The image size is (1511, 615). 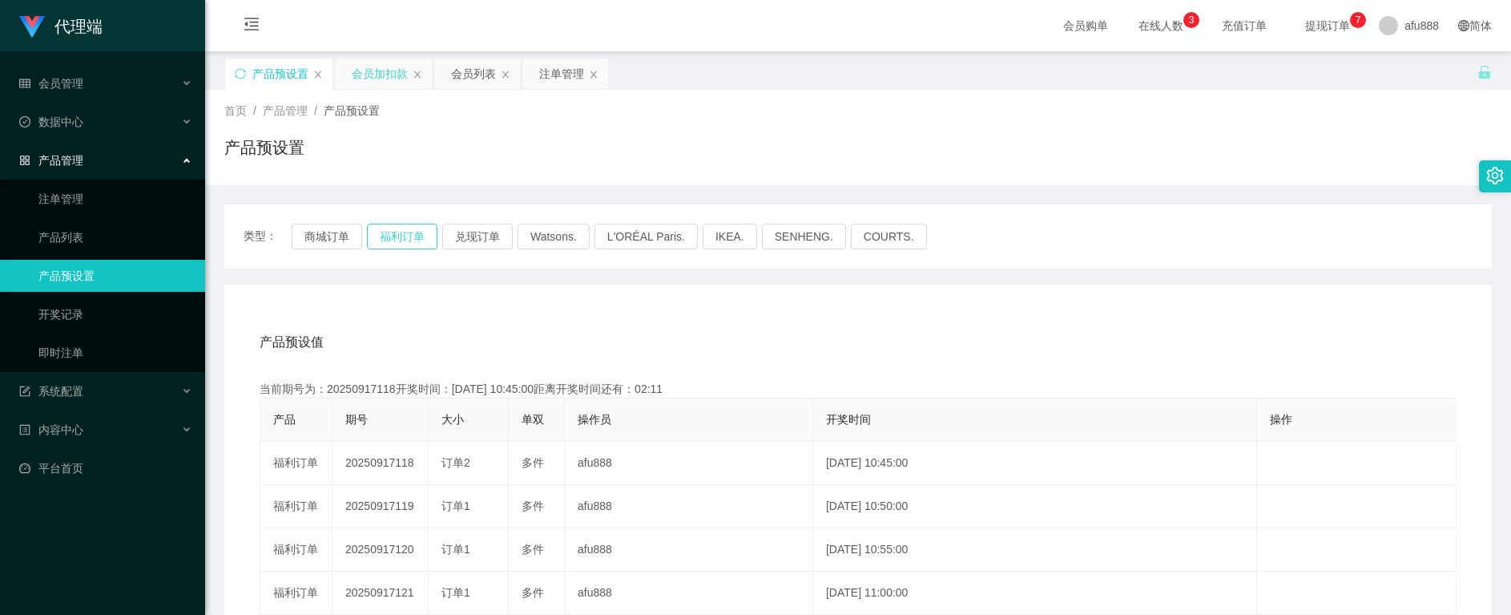 I want to click on i: 图标: form, so click(x=25, y=391).